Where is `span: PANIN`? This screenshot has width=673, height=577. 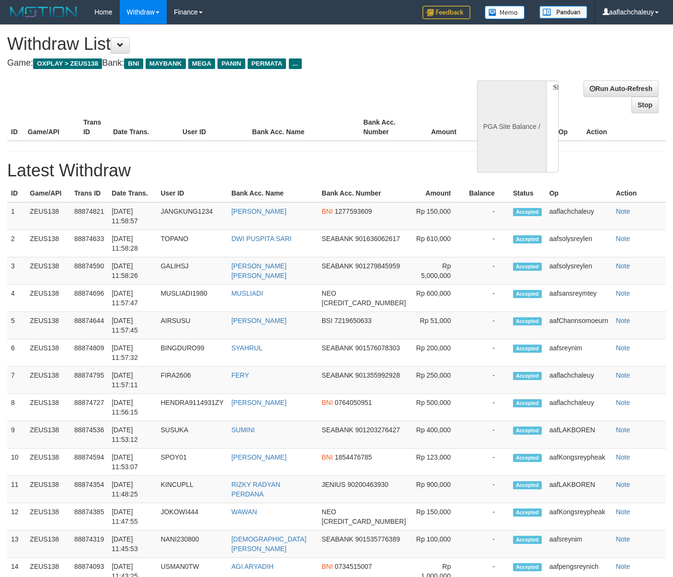 span: PANIN is located at coordinates (231, 64).